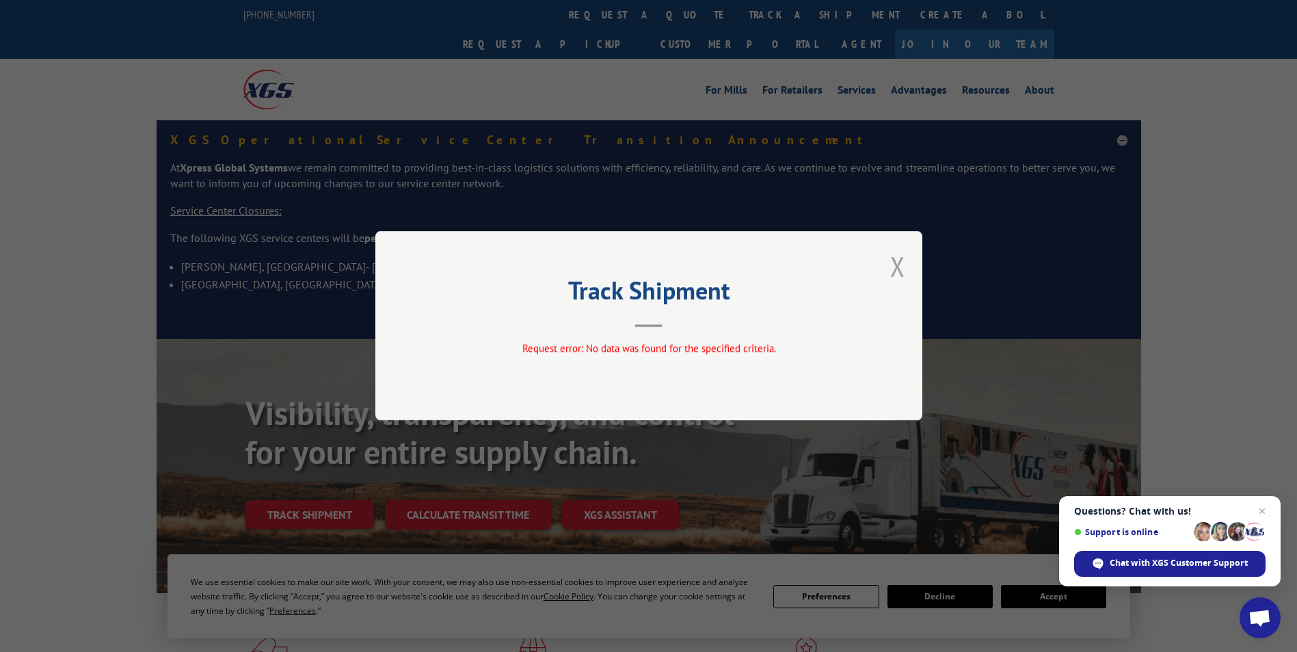 This screenshot has width=1297, height=652. Describe the element at coordinates (649, 294) in the screenshot. I see `h2: Track Shipment` at that location.